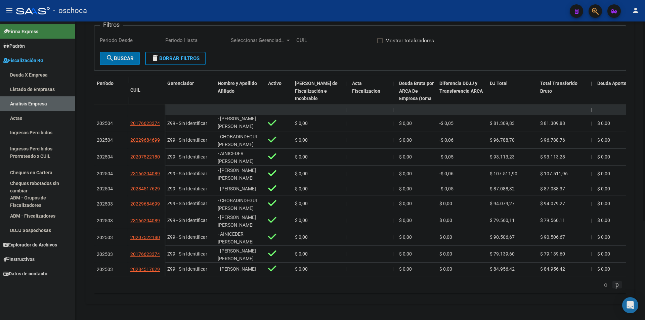 The image size is (645, 320). Describe the element at coordinates (175, 58) in the screenshot. I see `span: Borrar Filtros` at that location.